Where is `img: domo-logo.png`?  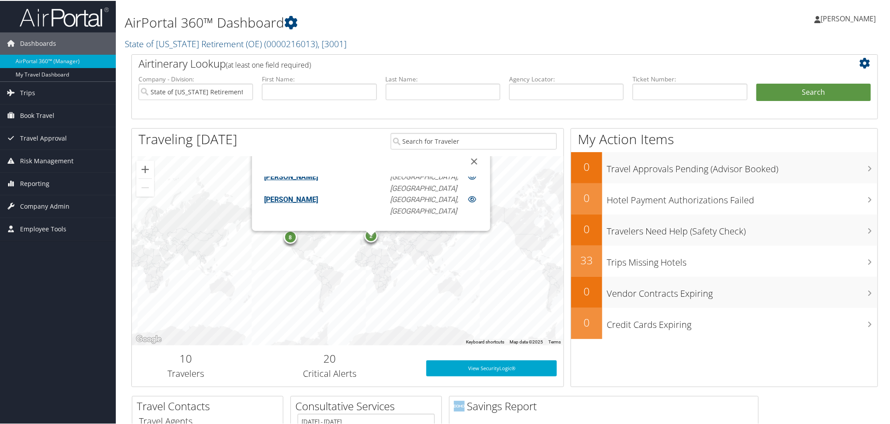 img: domo-logo.png is located at coordinates (459, 406).